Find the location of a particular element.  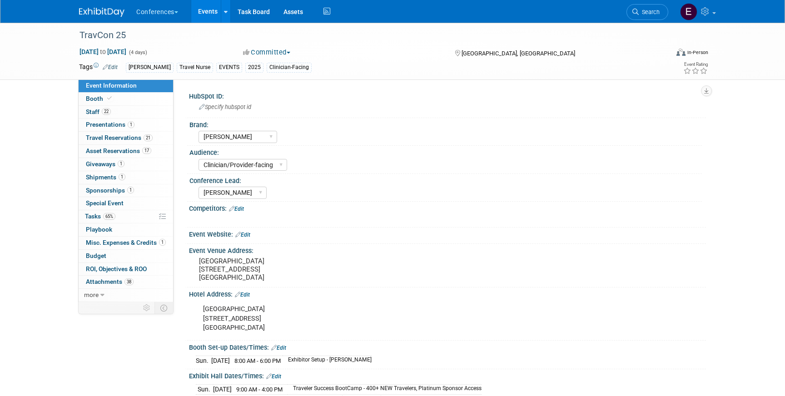

td: Personalize Event Tab Strip is located at coordinates (147, 308).